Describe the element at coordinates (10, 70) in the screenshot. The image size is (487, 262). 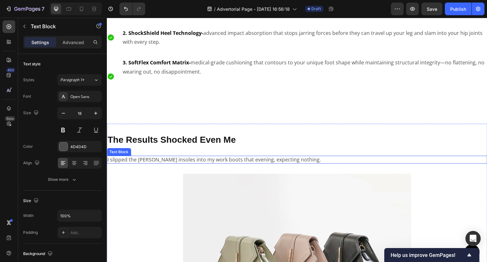
I see `div: 450` at that location.